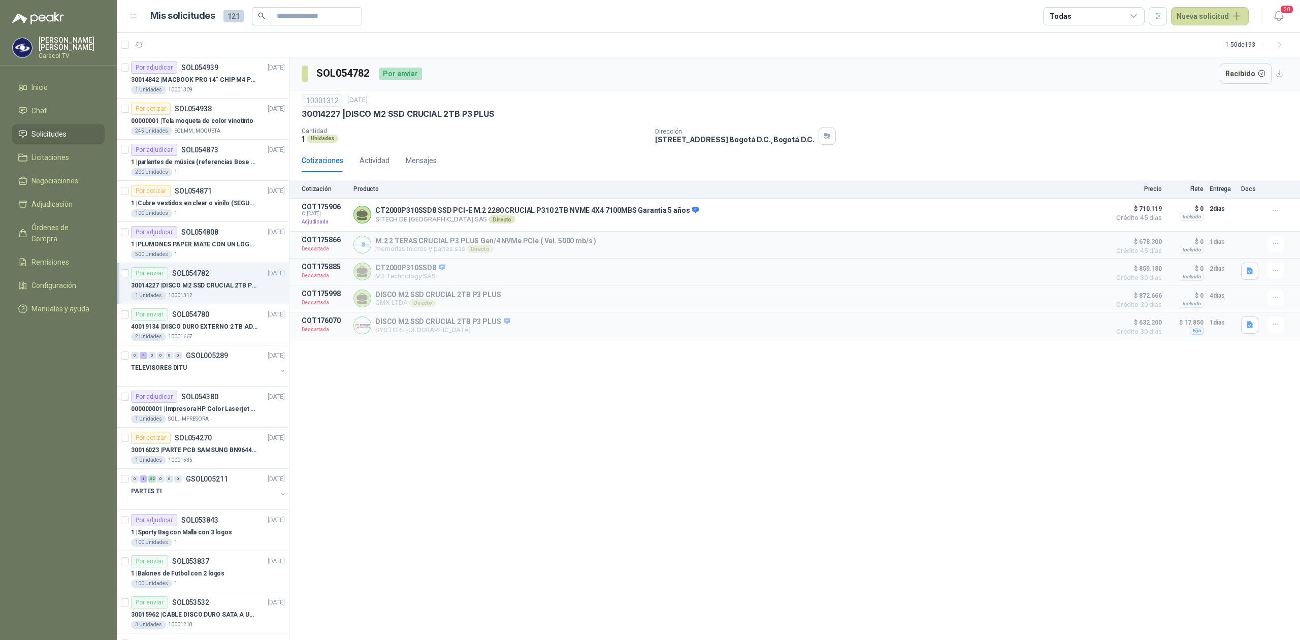 The image size is (1300, 640). Describe the element at coordinates (194, 614) in the screenshot. I see `p: 30015962 | CABLE DISCO DURO SATA A USB 3.0 GENERICO` at that location.